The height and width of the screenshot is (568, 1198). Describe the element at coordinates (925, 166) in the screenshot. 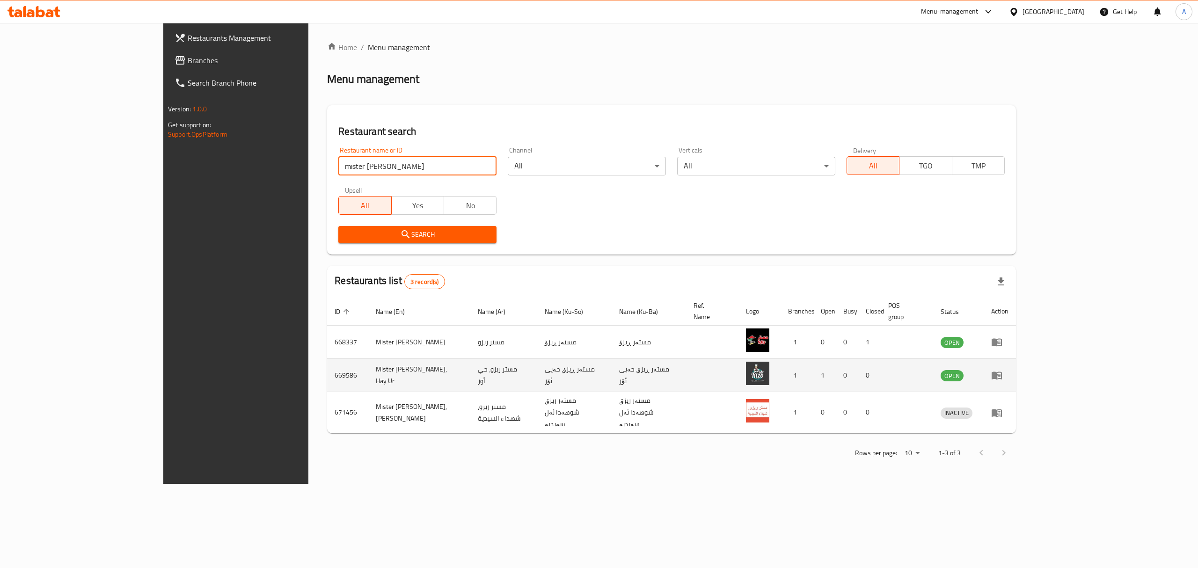

I see `span: TGO` at that location.